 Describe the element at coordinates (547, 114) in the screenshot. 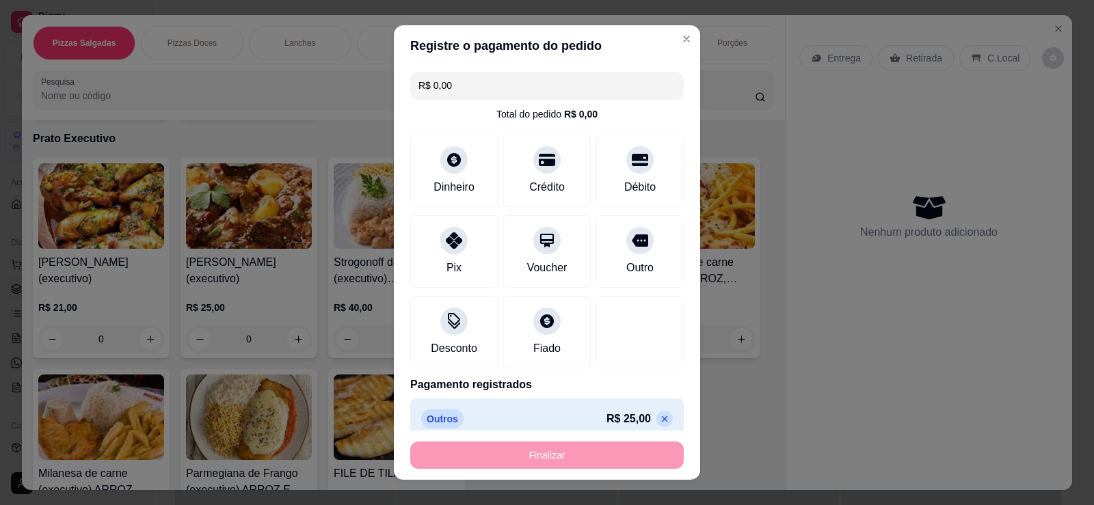

I see `div: Total do pedido` at that location.